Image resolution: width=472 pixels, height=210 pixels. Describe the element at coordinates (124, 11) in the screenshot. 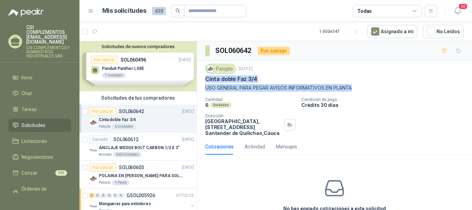

I see `h1: Mis solicitudes` at that location.